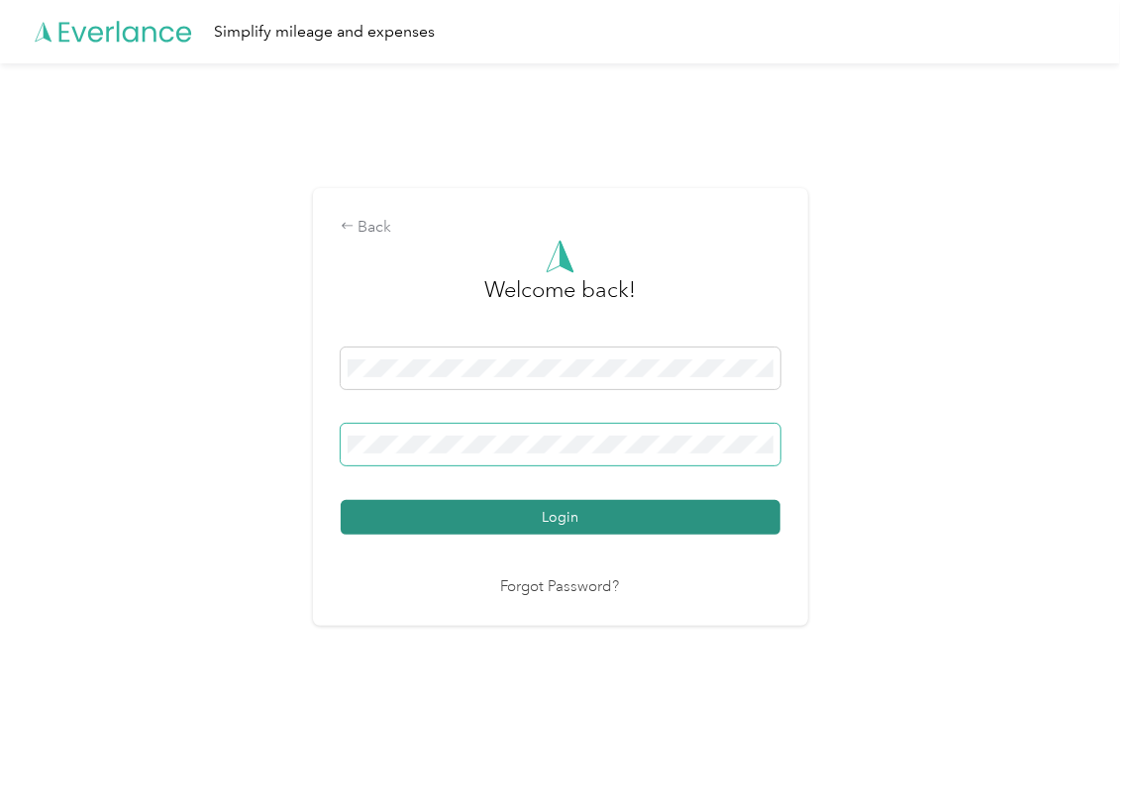 The height and width of the screenshot is (800, 1130). I want to click on h3: greeting, so click(559, 300).